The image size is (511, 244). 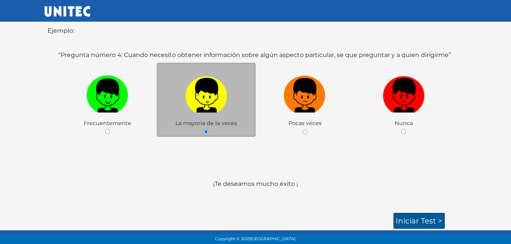 What do you see at coordinates (255, 55) in the screenshot?
I see `label: “Pregunta número 4: Cuando necesito obtener información sobre algún aspecto particular, se que pr...` at bounding box center [255, 55].